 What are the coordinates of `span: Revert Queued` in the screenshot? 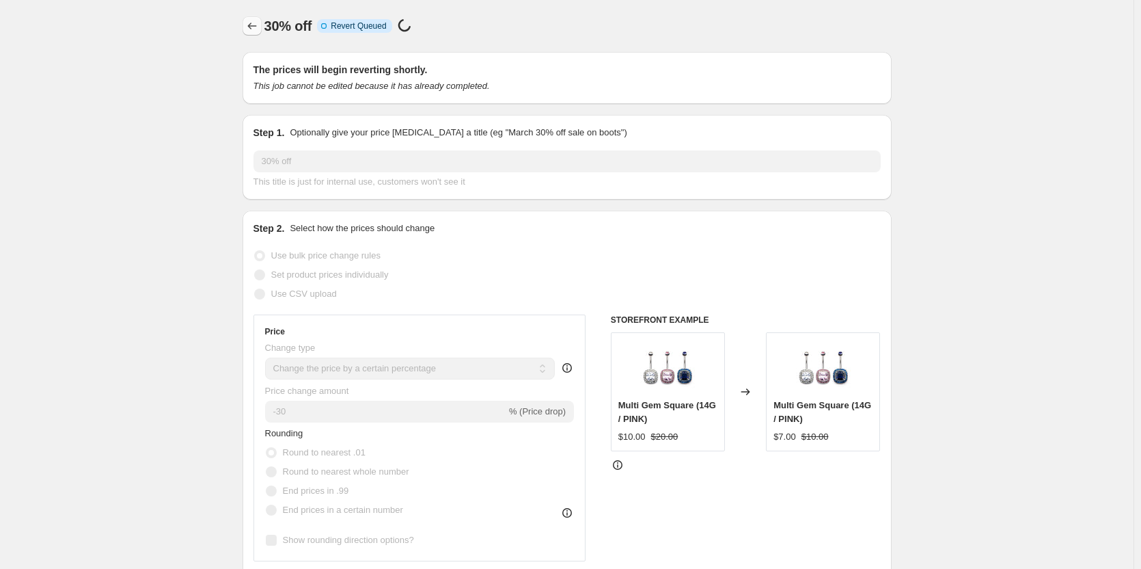 It's located at (358, 26).